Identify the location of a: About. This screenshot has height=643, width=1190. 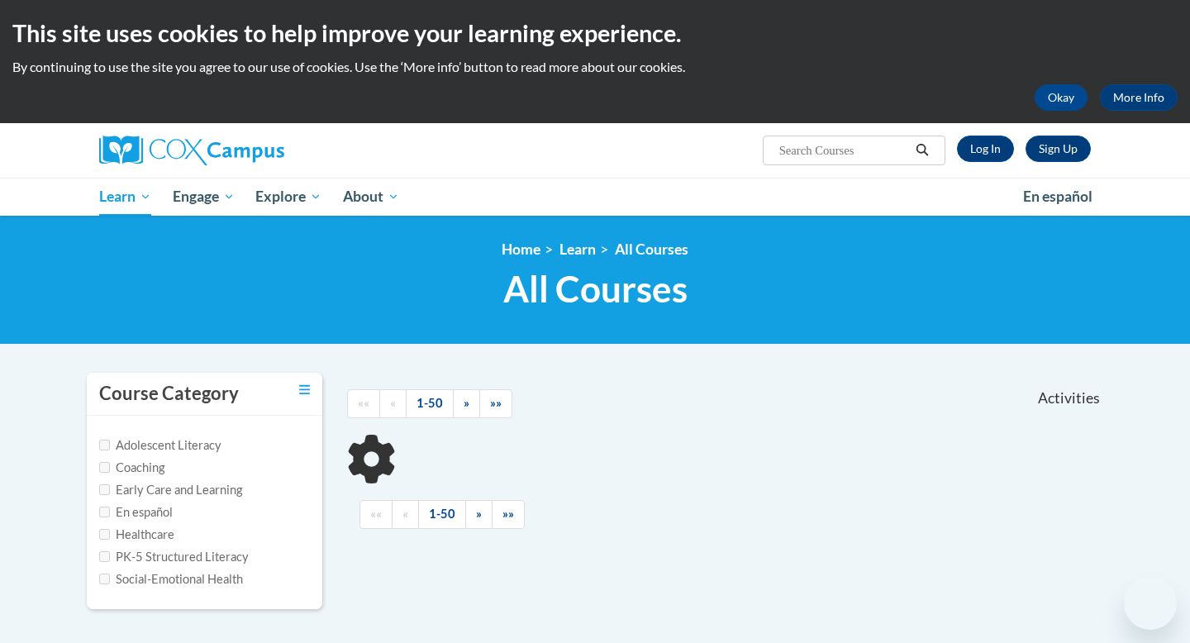
(371, 197).